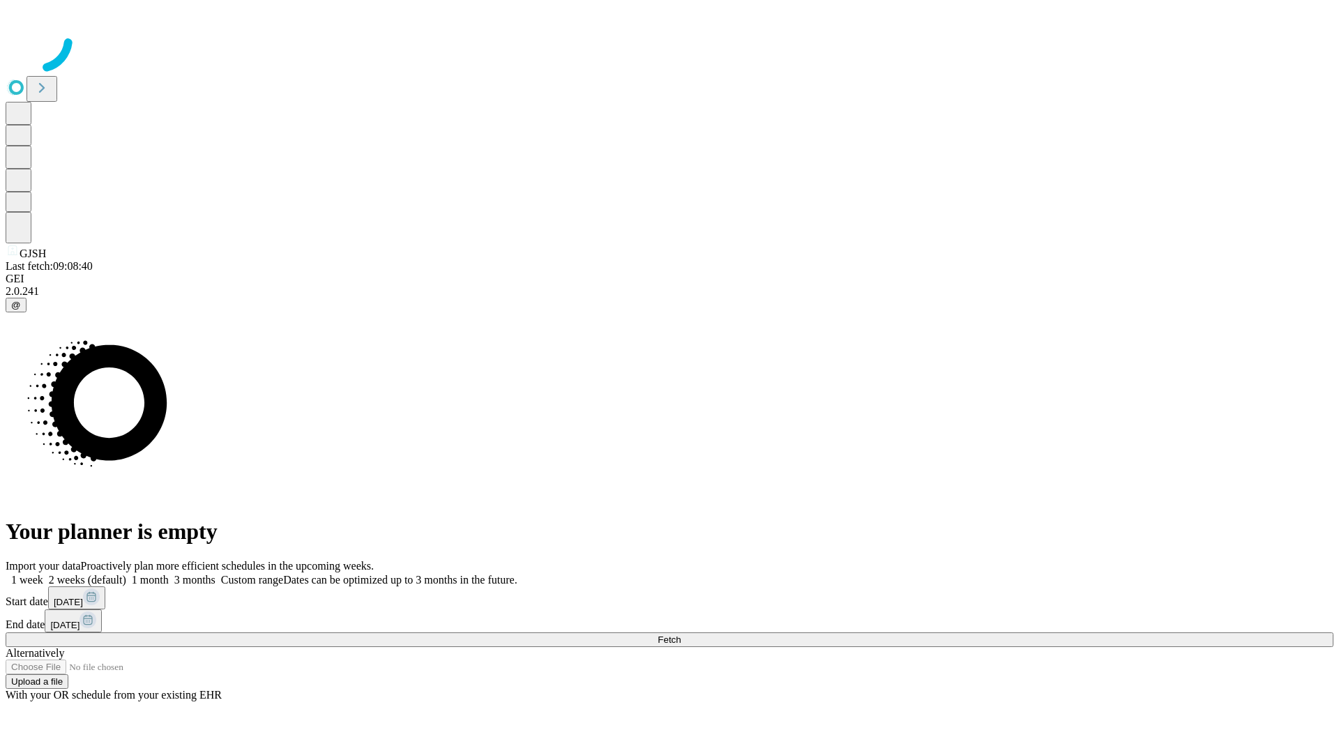 Image resolution: width=1339 pixels, height=753 pixels. What do you see at coordinates (150, 579) in the screenshot?
I see `span: 1 month` at bounding box center [150, 579].